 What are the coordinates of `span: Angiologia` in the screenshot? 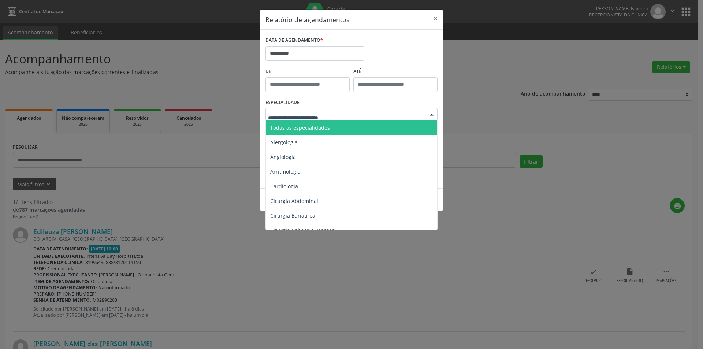 It's located at (283, 157).